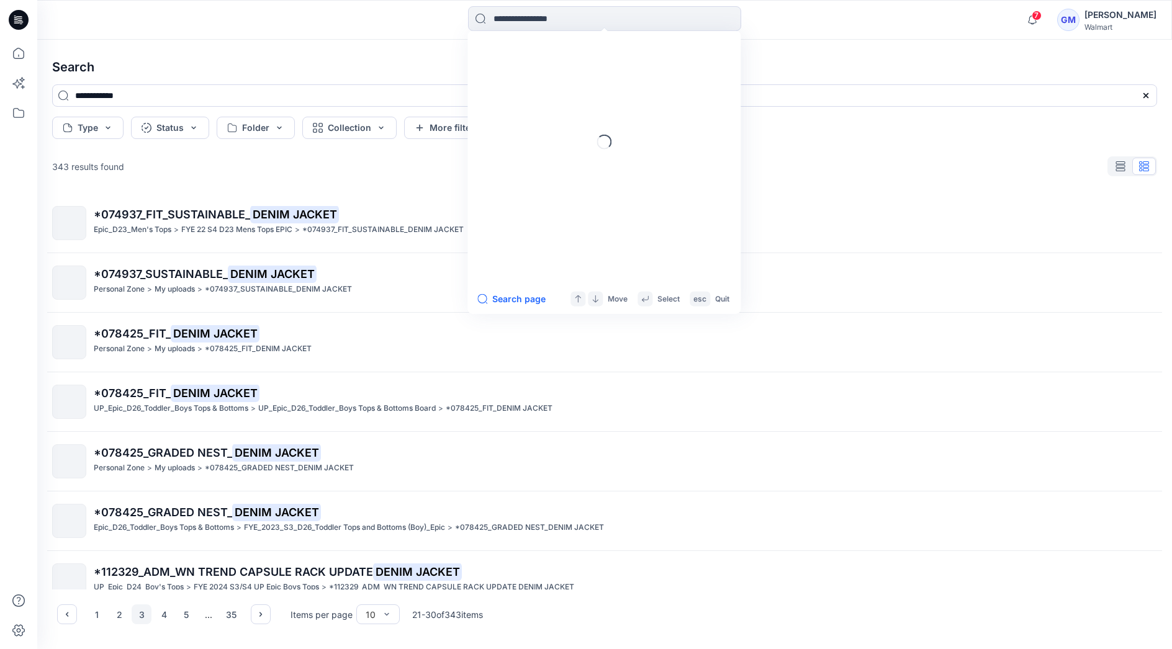  I want to click on button: Collection, so click(349, 128).